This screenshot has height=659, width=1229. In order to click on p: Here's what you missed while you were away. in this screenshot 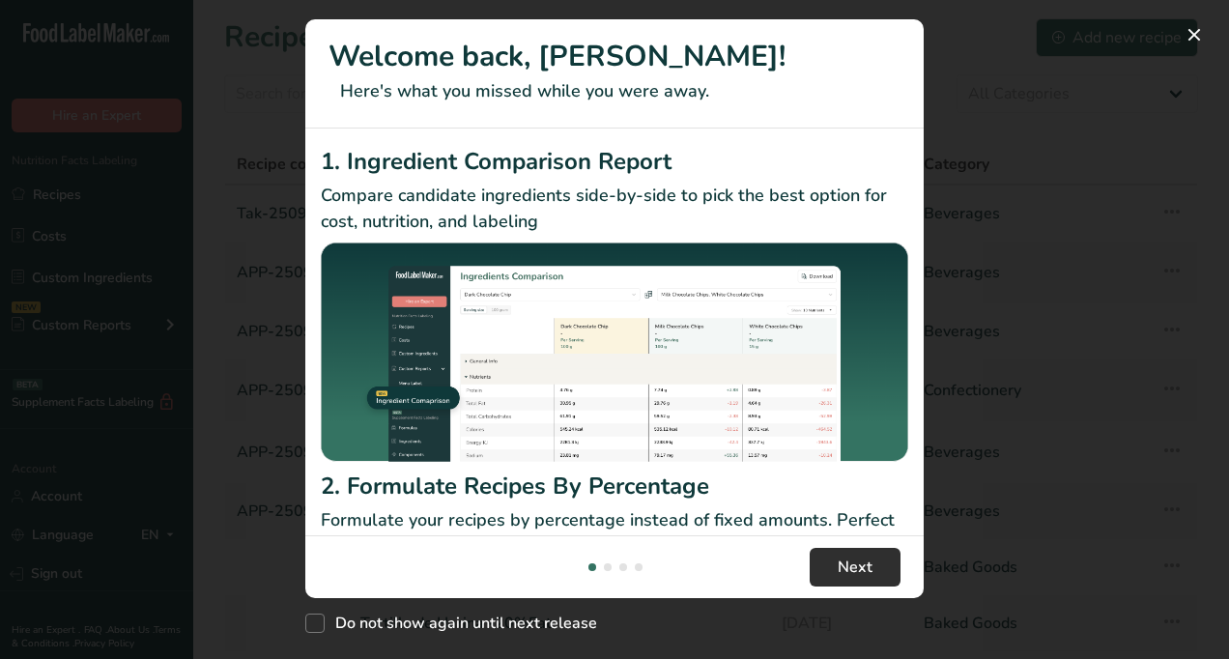, I will do `click(614, 91)`.